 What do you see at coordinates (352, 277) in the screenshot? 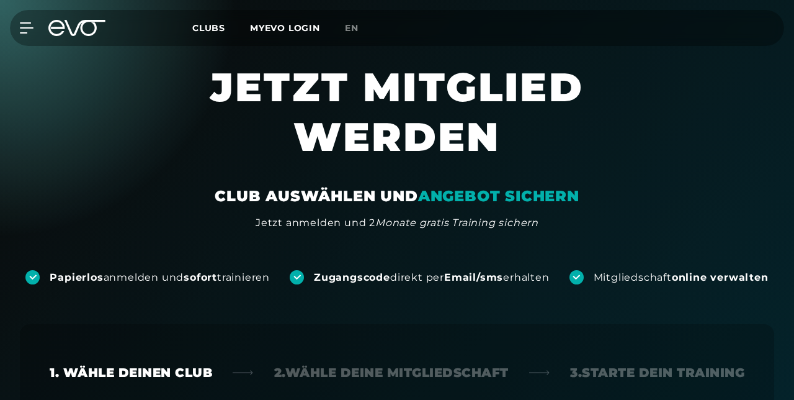
I see `strong: Zugangscode` at bounding box center [352, 277].